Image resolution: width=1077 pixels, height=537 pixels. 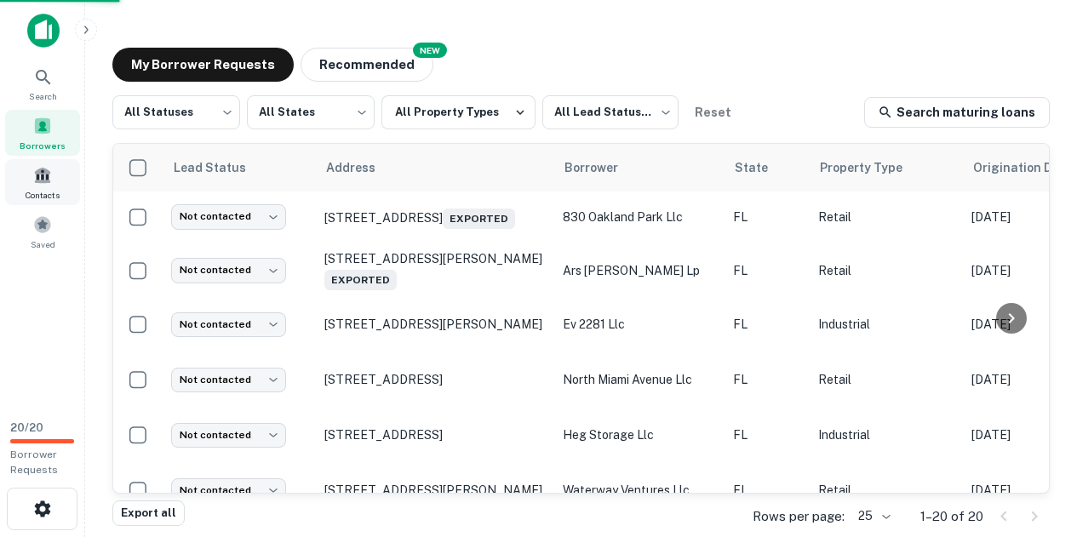 I want to click on img: capitalize-icon.png, so click(x=43, y=31).